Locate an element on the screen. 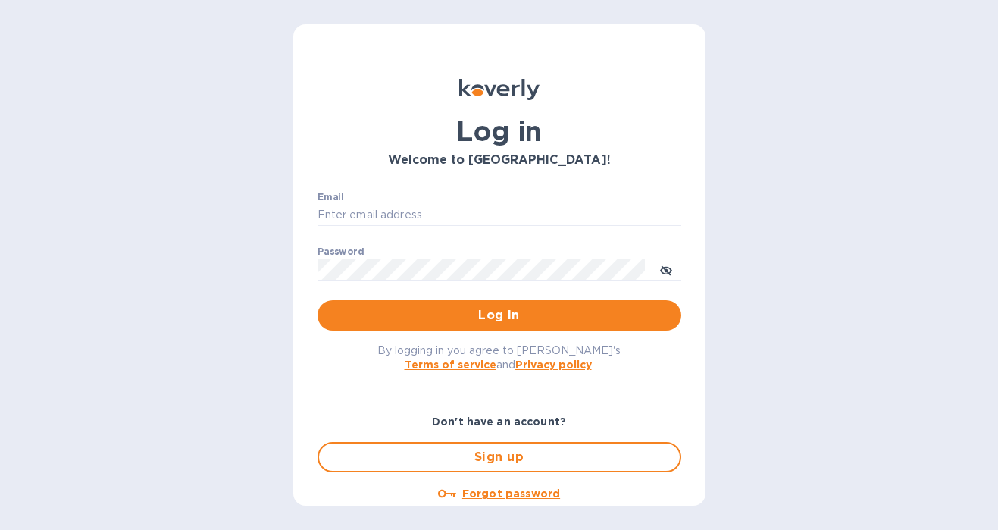  button: Sign up is located at coordinates (499, 457).